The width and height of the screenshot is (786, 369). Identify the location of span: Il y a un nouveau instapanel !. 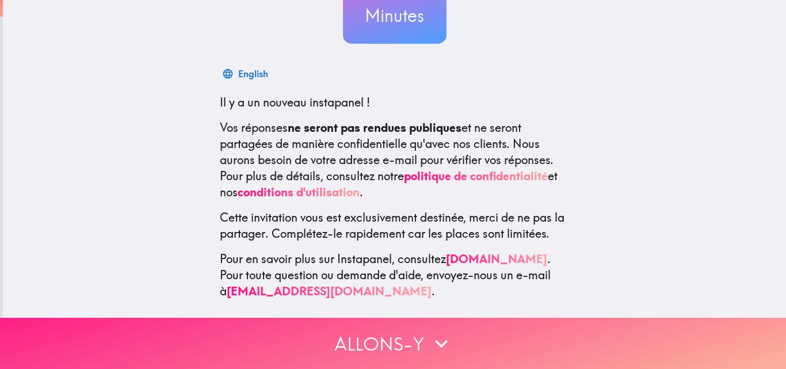
(295, 102).